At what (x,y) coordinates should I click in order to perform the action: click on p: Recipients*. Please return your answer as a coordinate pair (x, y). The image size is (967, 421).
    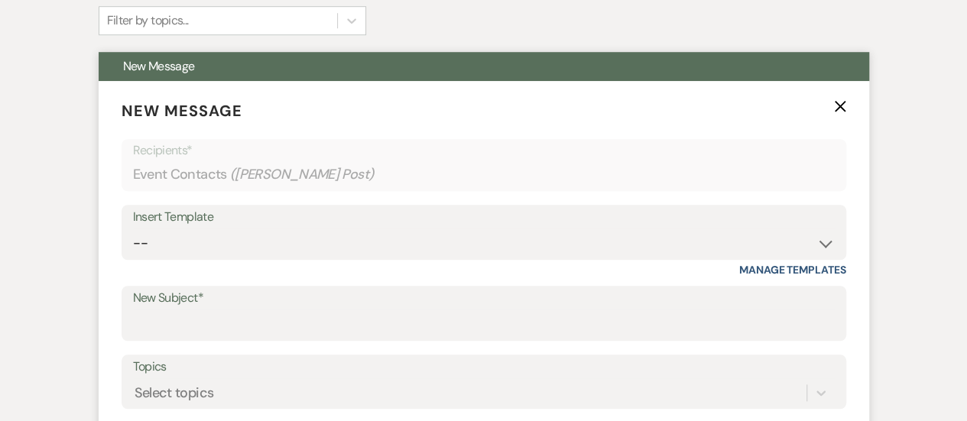
    Looking at the image, I should click on (484, 151).